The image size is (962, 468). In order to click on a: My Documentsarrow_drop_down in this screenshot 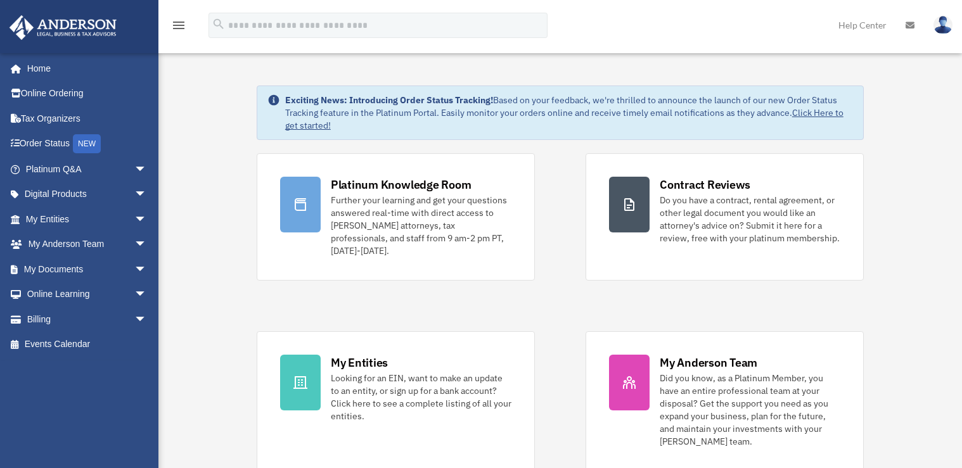, I will do `click(87, 269)`.